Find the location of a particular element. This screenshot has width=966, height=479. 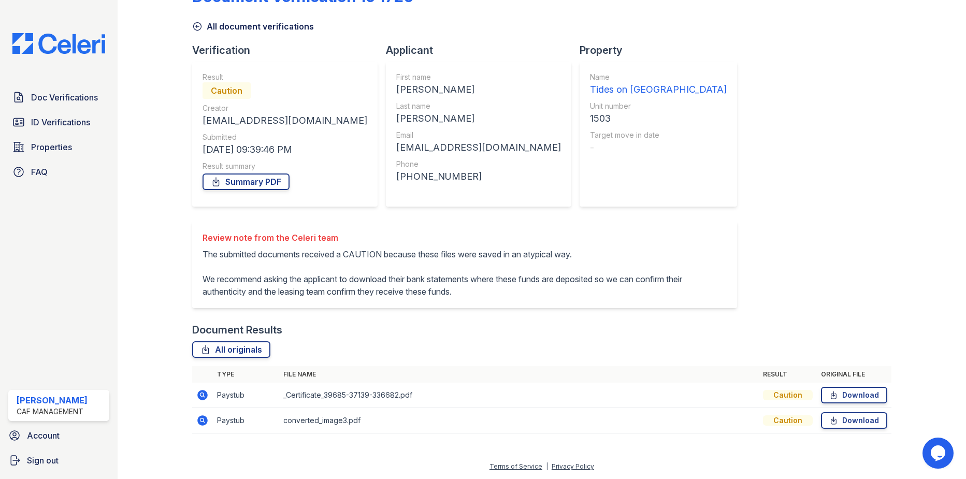

div: Verification is located at coordinates (289, 50).